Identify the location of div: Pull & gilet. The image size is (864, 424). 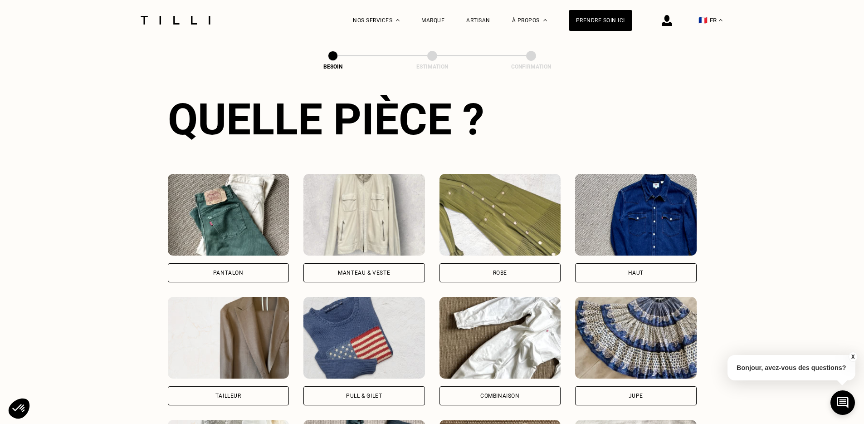
(364, 396).